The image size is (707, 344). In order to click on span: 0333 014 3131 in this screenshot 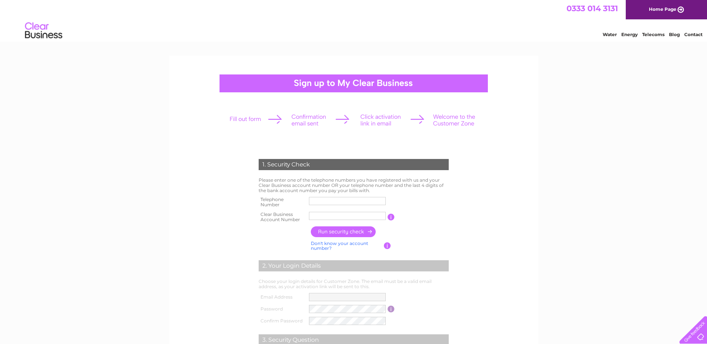, I will do `click(592, 8)`.